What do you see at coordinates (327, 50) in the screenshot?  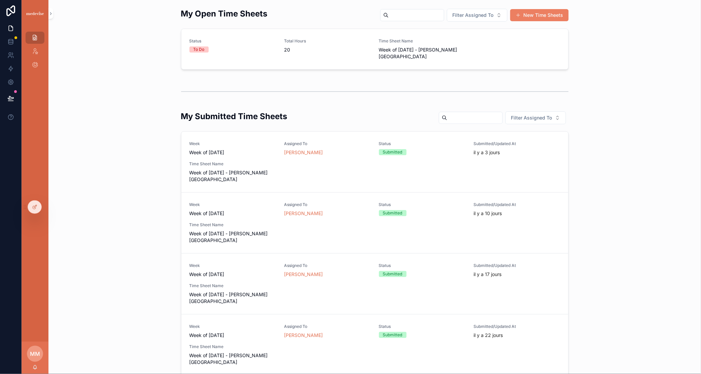 I see `span: 20` at bounding box center [327, 50].